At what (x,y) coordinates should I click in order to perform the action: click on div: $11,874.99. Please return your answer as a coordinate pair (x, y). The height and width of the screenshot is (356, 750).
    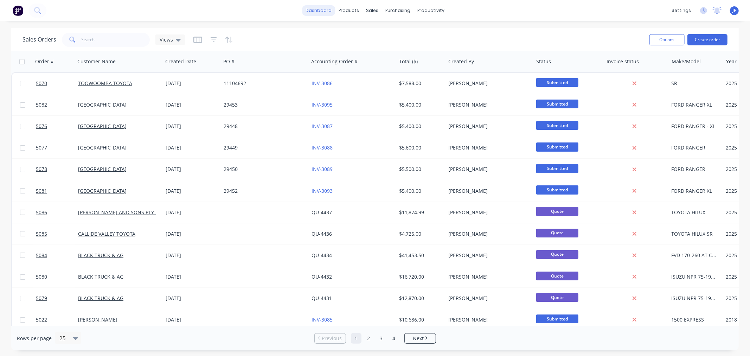
    Looking at the image, I should click on (420, 212).